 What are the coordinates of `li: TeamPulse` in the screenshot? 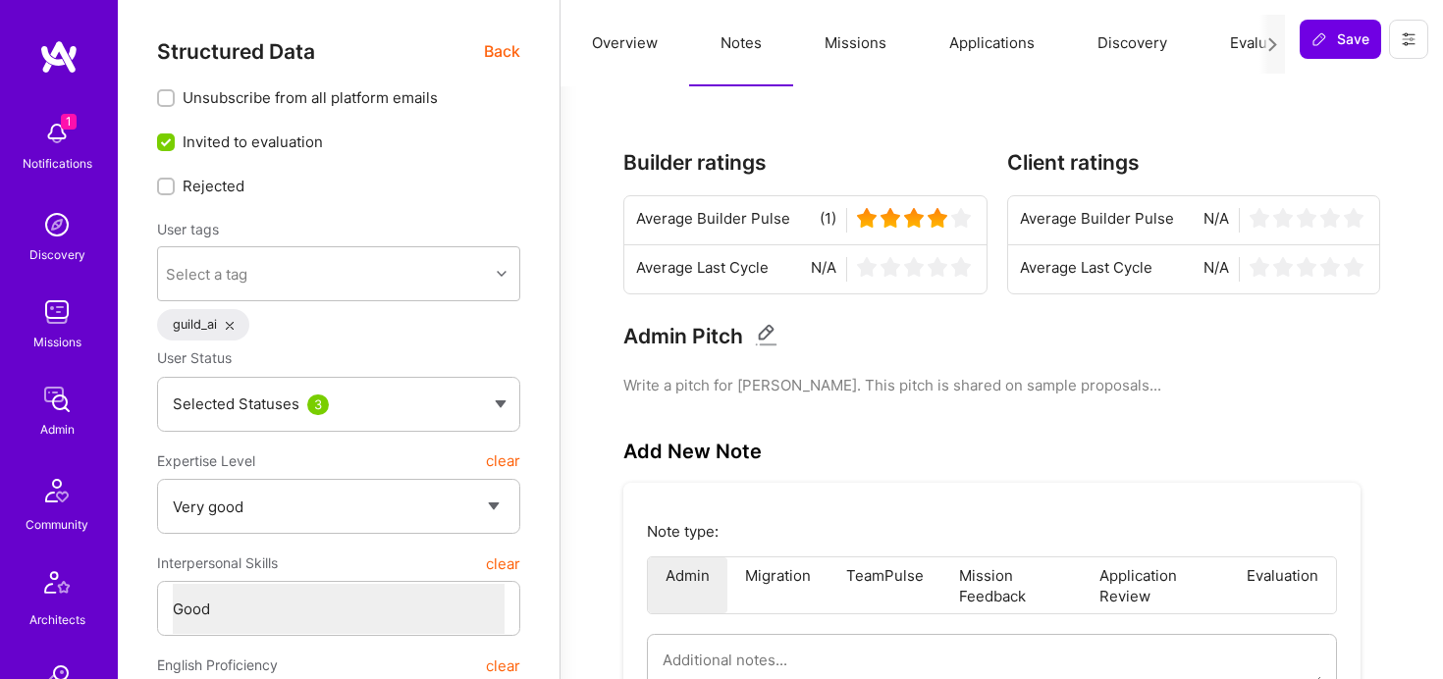 It's located at (884, 585).